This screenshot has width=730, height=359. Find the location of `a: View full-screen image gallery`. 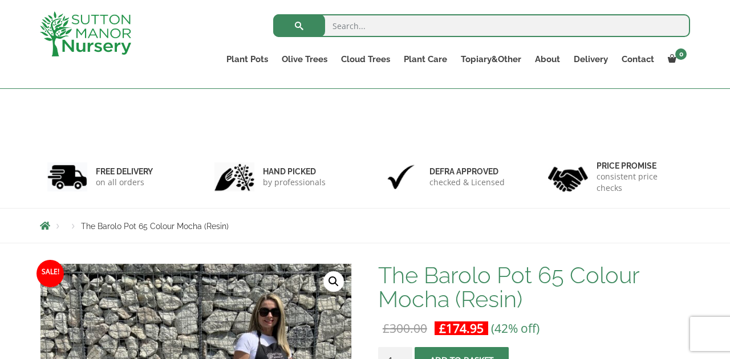

a: View full-screen image gallery is located at coordinates (334, 282).